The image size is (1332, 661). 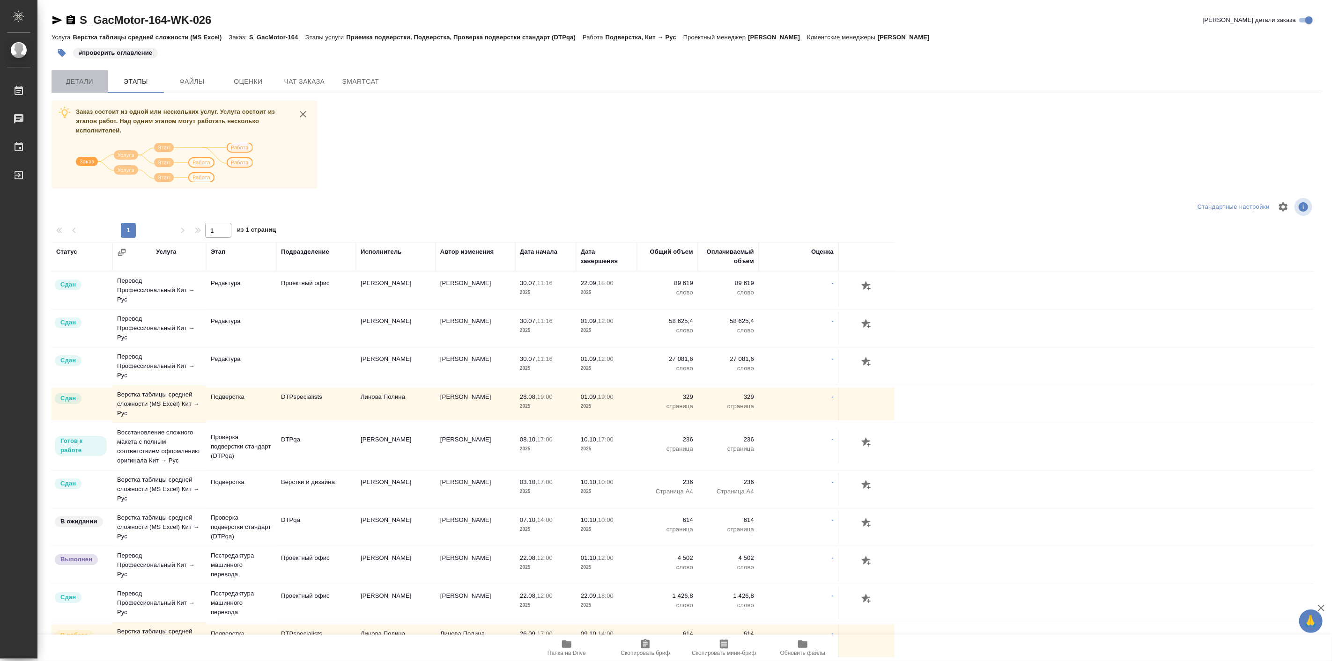 What do you see at coordinates (316, 603) in the screenshot?
I see `td: Проектный офис` at bounding box center [316, 603].